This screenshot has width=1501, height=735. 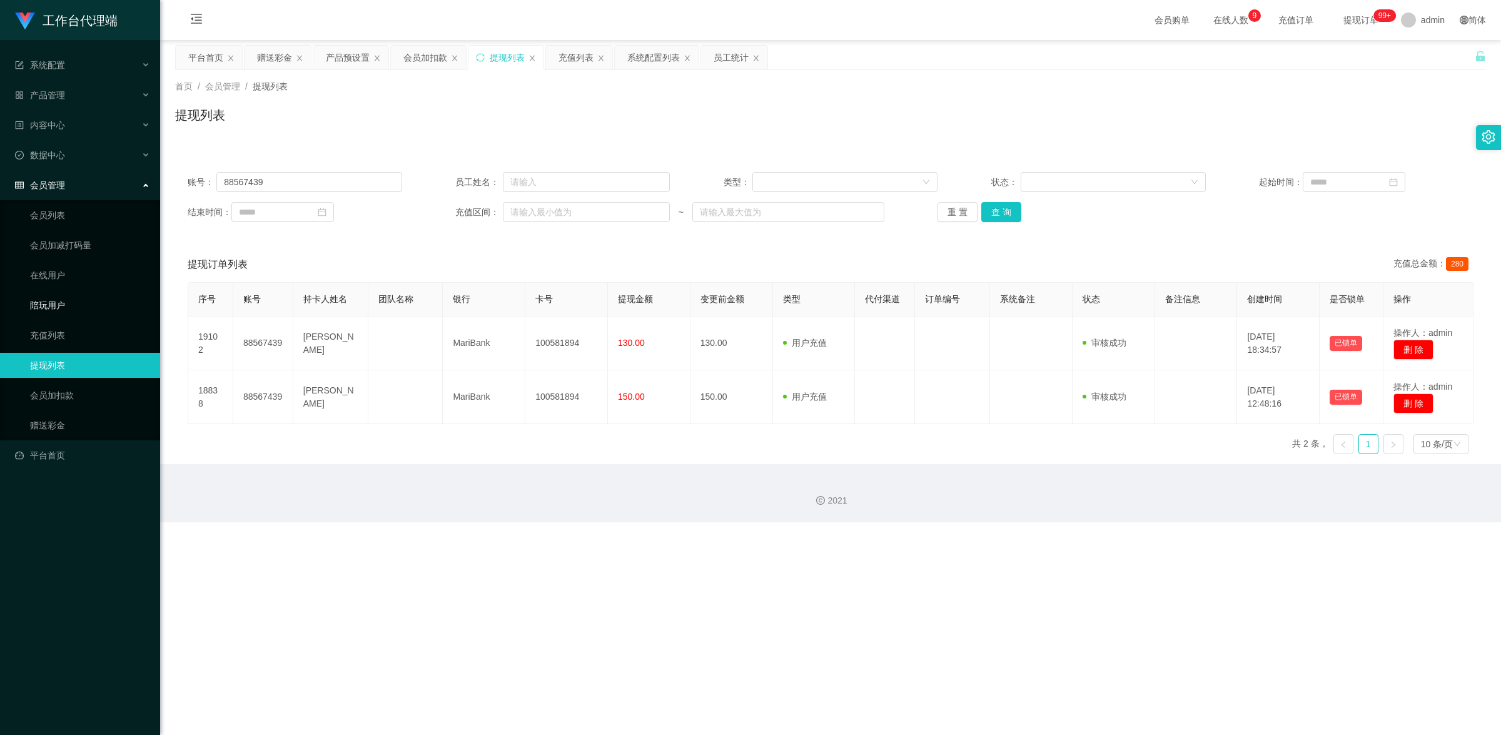 What do you see at coordinates (958, 212) in the screenshot?
I see `button: 重 置` at bounding box center [958, 212].